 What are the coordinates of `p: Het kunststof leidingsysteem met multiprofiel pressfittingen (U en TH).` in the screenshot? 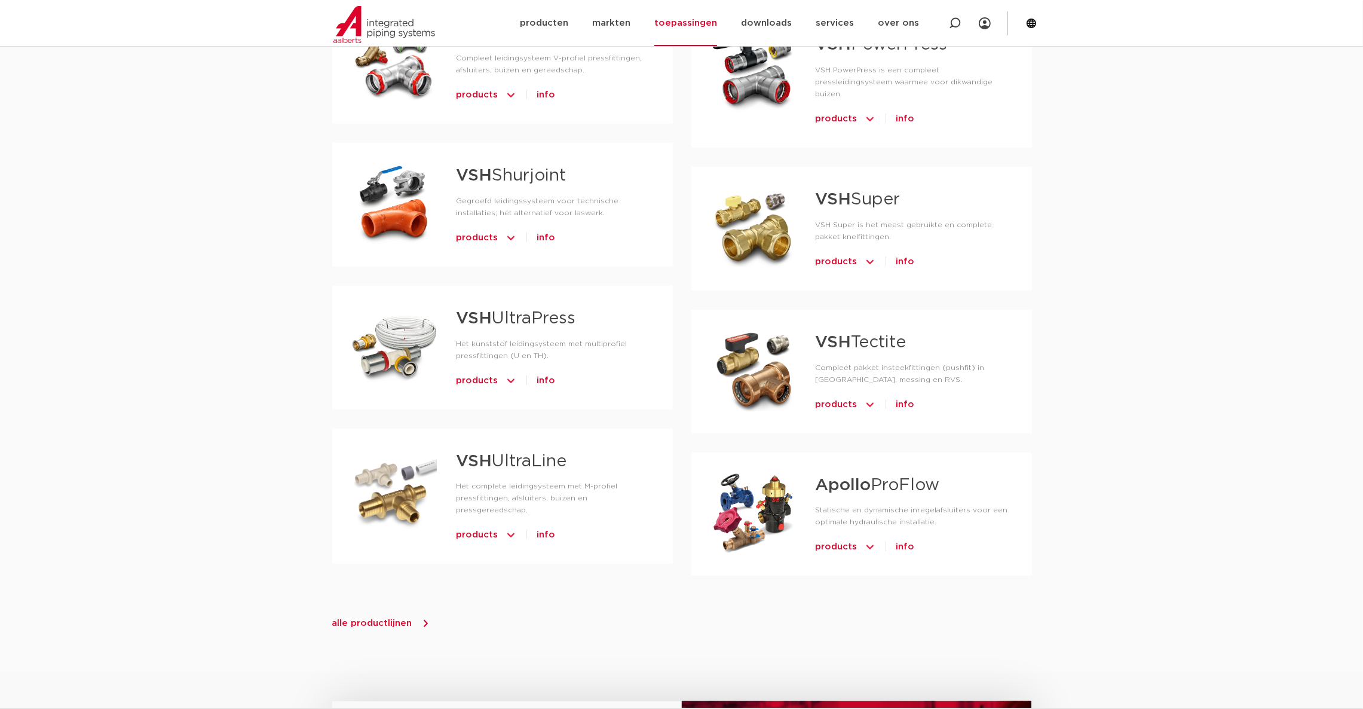 It's located at (554, 350).